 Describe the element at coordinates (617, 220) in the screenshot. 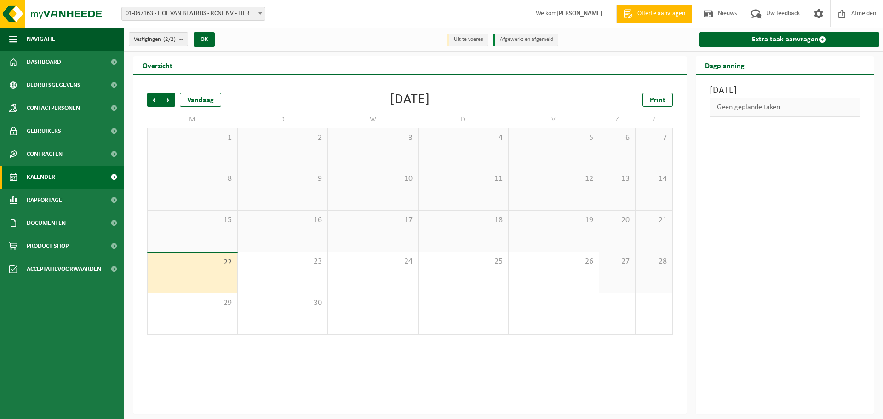

I see `span: 20` at that location.